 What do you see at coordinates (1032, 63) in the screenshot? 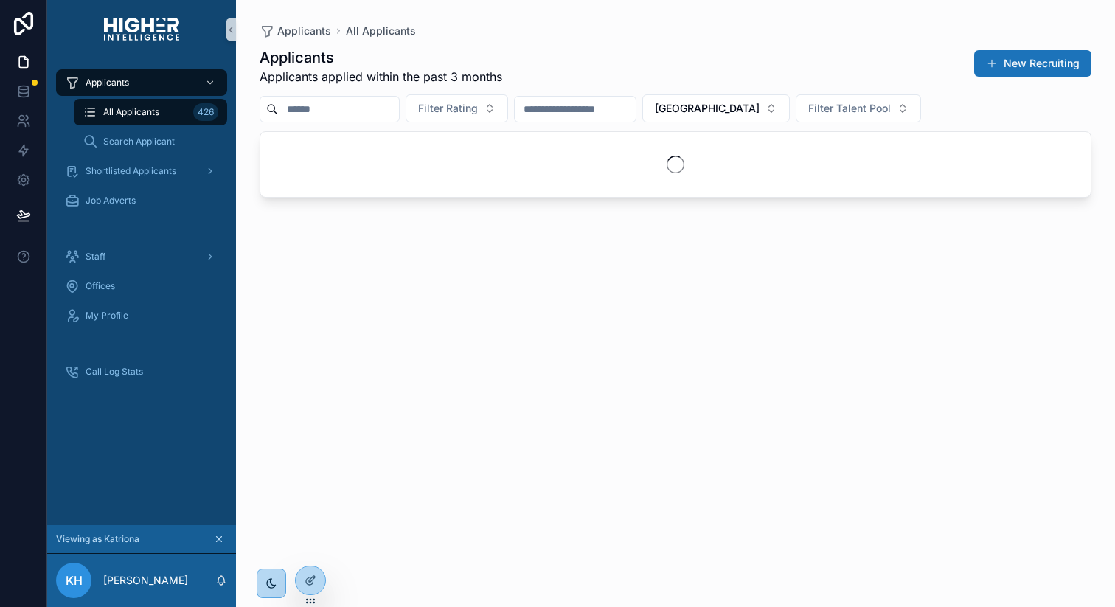
I see `a: New Recruiting` at bounding box center [1032, 63].